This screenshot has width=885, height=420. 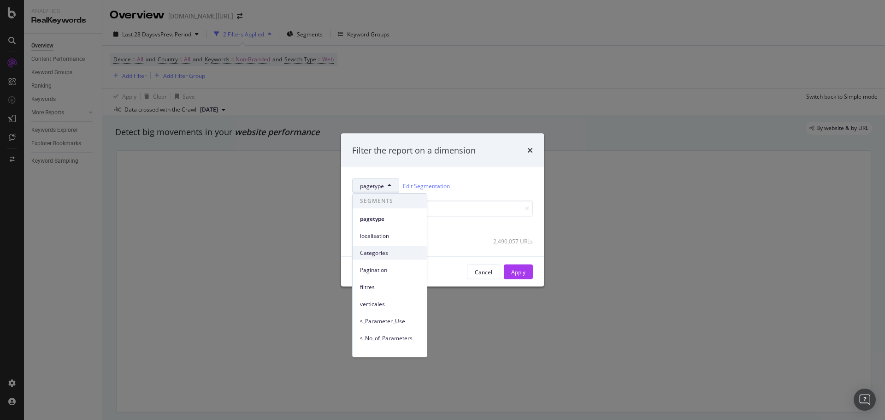 What do you see at coordinates (389, 355) in the screenshot?
I see `span: projetverbolia` at bounding box center [389, 355].